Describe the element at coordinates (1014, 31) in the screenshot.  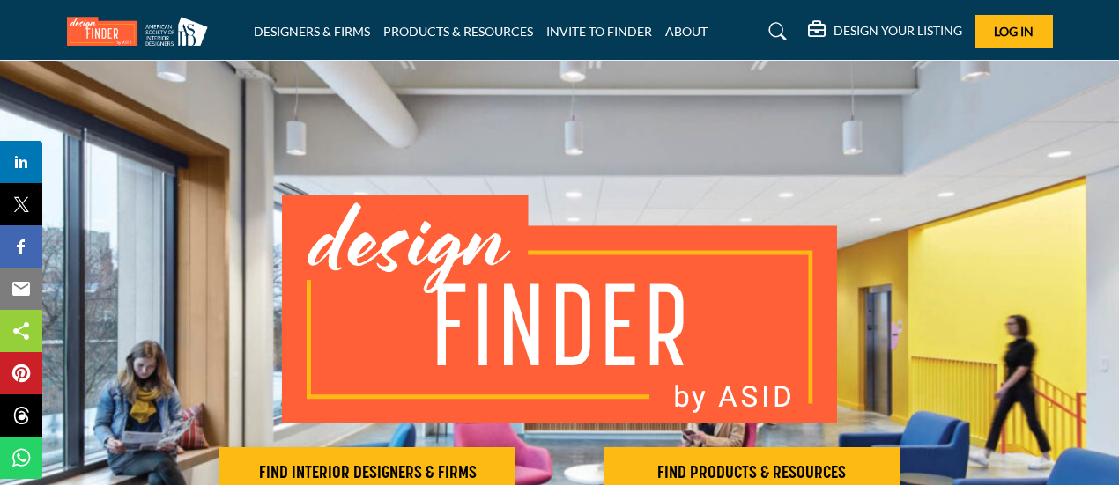
I see `button: Log In` at that location.